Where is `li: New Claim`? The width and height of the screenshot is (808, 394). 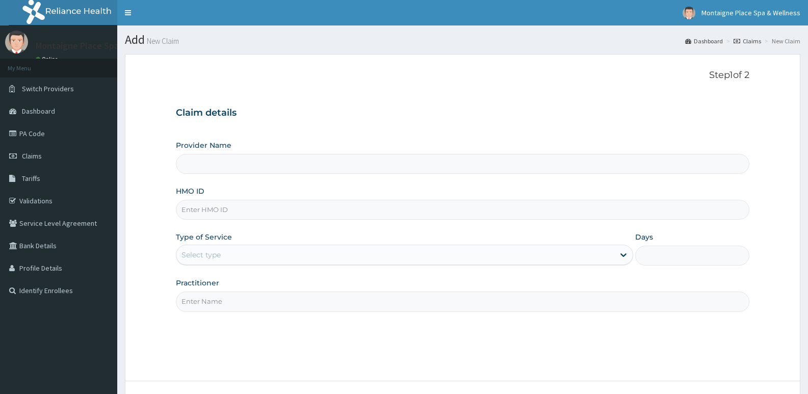 li: New Claim is located at coordinates (781, 41).